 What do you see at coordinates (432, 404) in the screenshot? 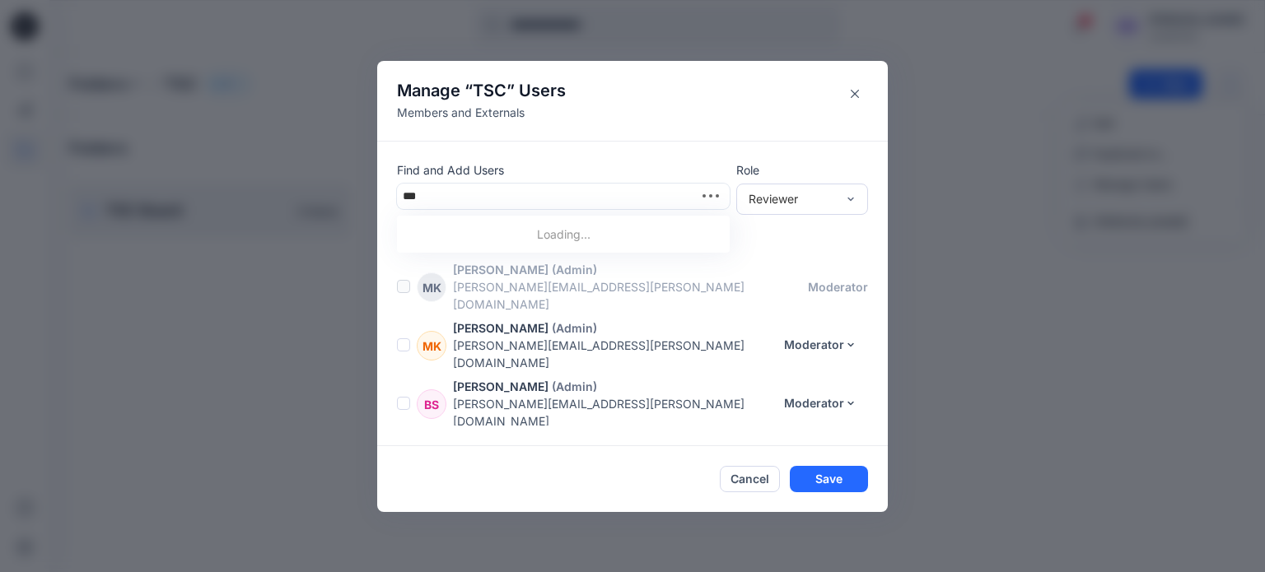
I see `div: BS` at bounding box center [432, 404].